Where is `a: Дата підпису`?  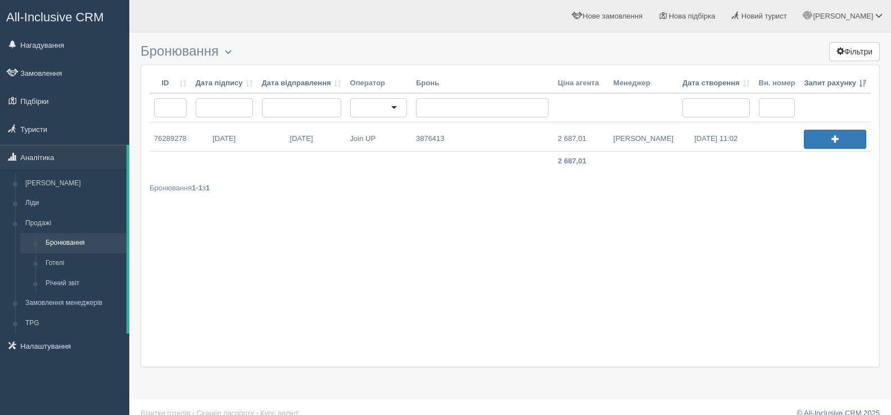 a: Дата підпису is located at coordinates (224, 83).